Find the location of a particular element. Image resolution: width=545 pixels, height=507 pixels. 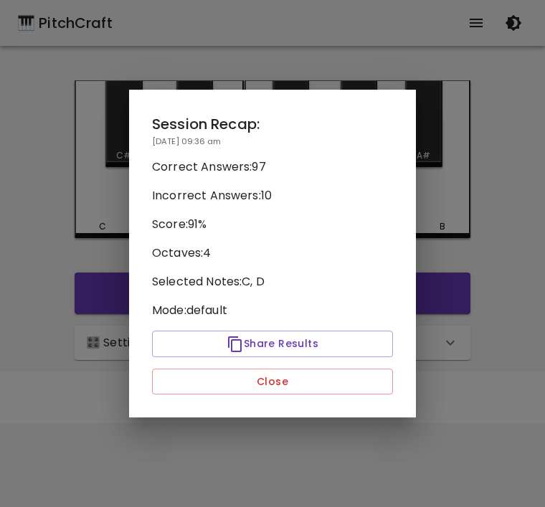

p: Correct Answers: 97 is located at coordinates (272, 167).